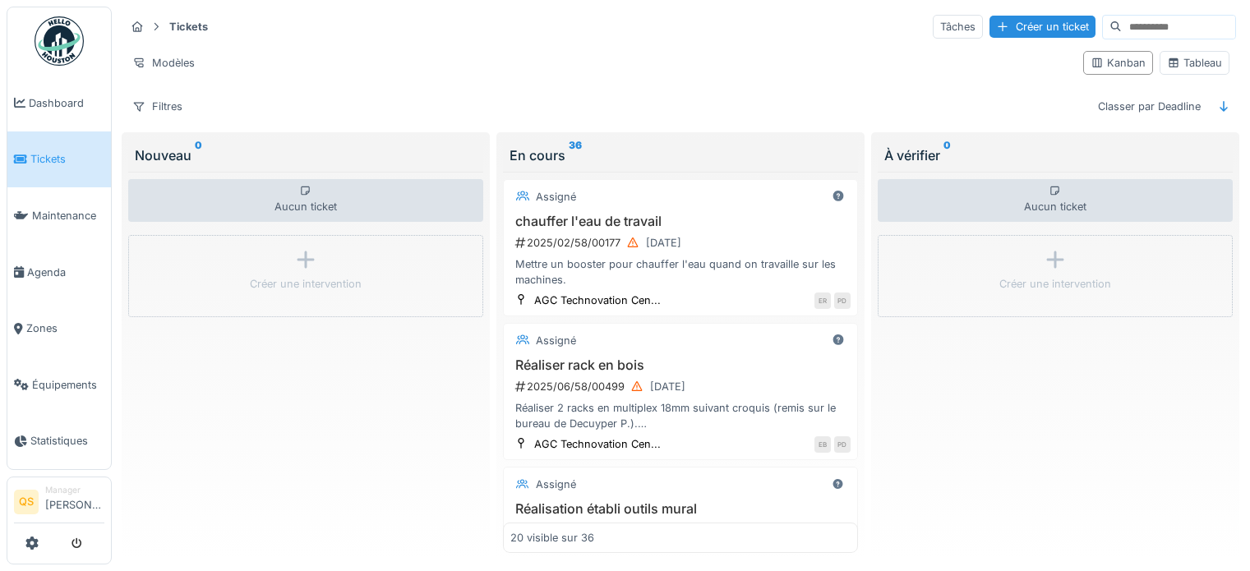 This screenshot has width=1250, height=571. I want to click on h3: Réaliser rack en bois, so click(680, 365).